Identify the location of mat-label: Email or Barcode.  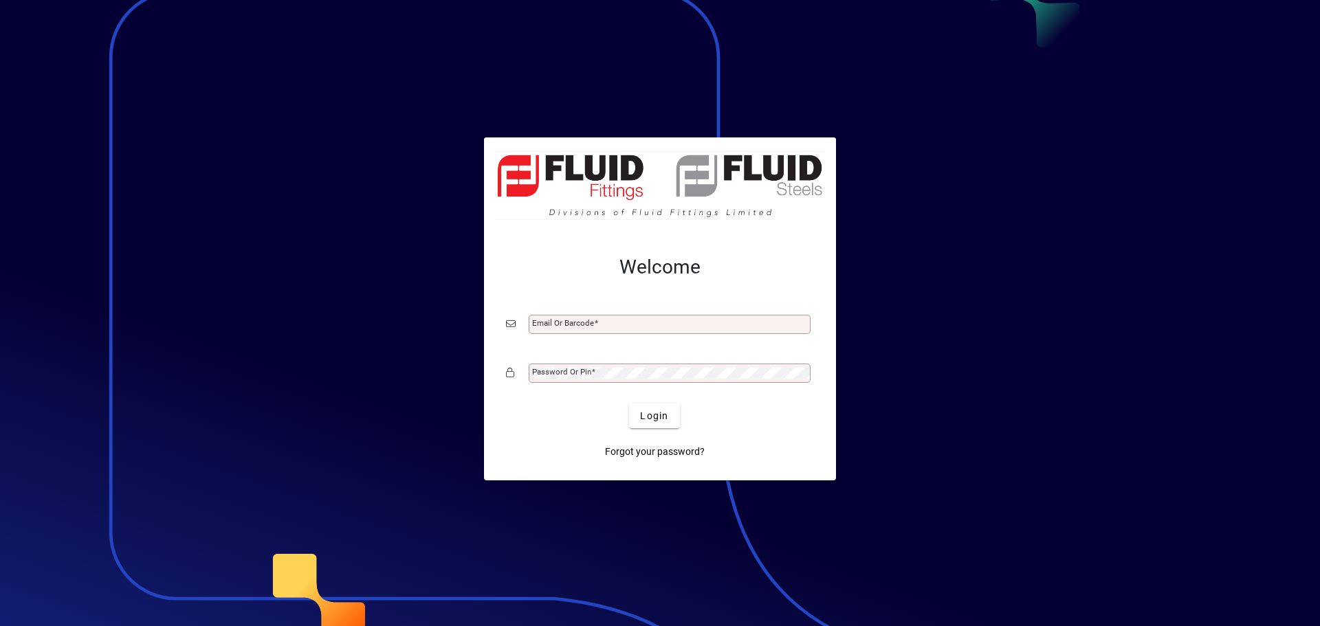
(563, 323).